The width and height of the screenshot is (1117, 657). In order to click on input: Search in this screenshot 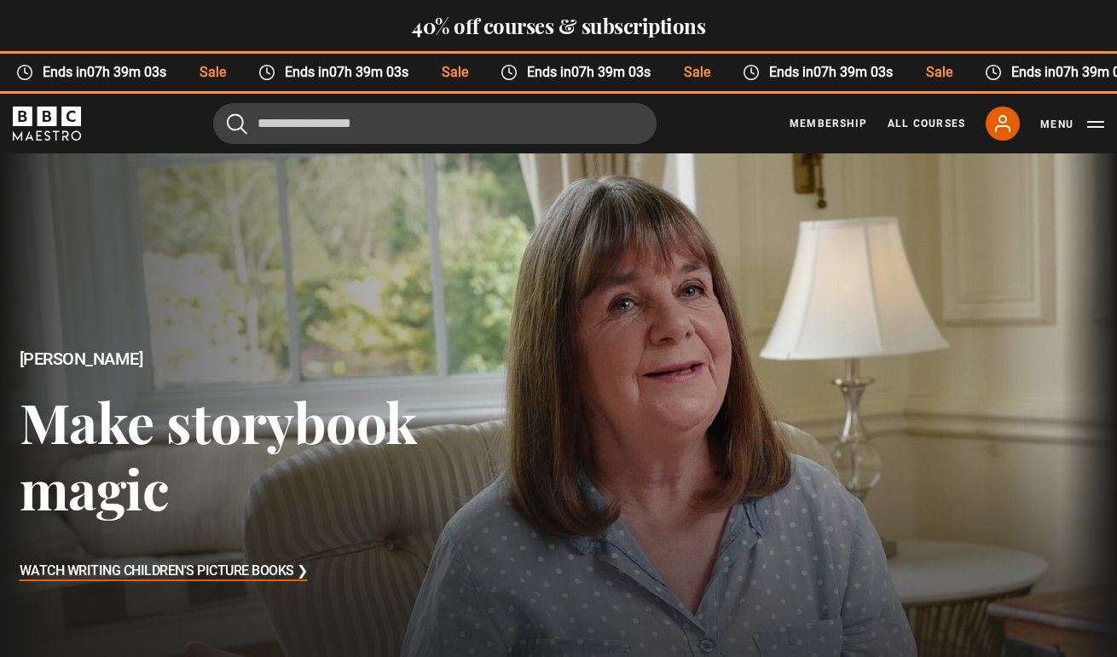, I will do `click(435, 124)`.